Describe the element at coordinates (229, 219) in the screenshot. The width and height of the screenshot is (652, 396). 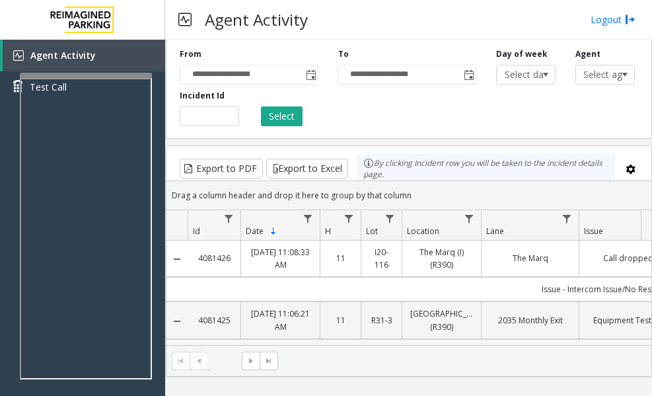
I see `a: Id Filter Menu` at that location.